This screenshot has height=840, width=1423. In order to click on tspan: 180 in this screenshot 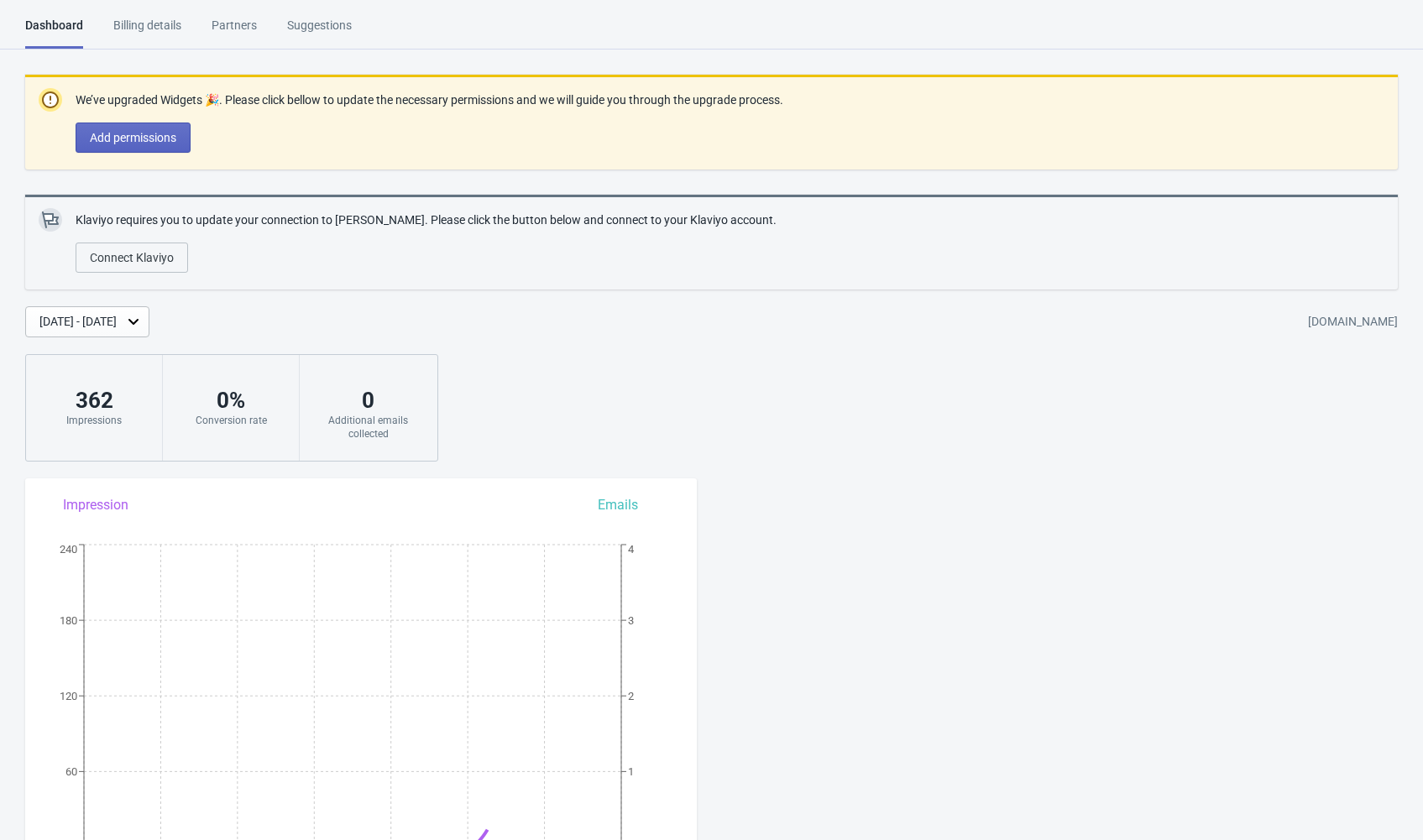, I will do `click(68, 620)`.